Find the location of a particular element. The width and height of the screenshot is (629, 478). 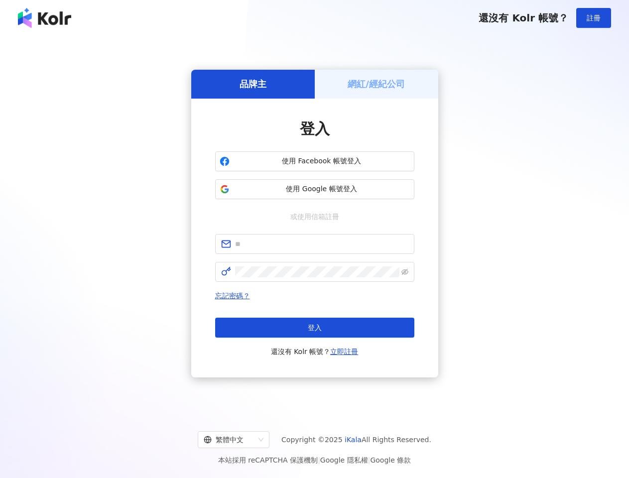

span: 本站採用 reCAPTCHA 保護機制 is located at coordinates (314, 460).